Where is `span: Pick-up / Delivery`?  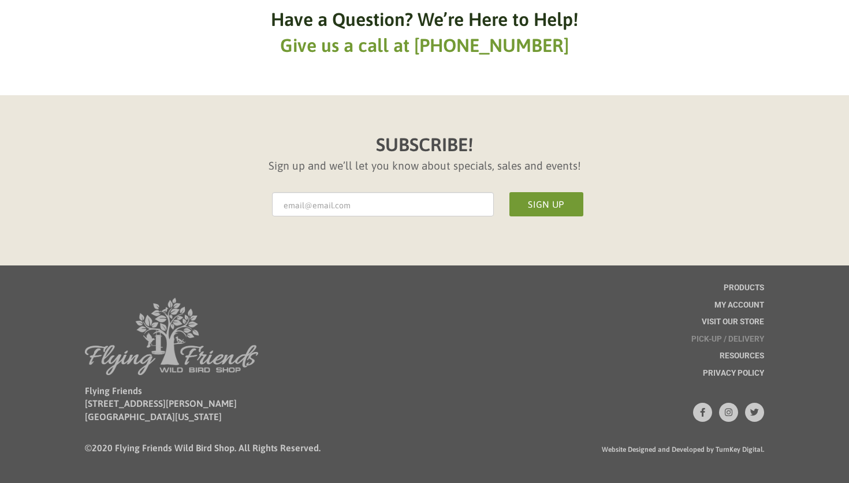
span: Pick-up / Delivery is located at coordinates (728, 340).